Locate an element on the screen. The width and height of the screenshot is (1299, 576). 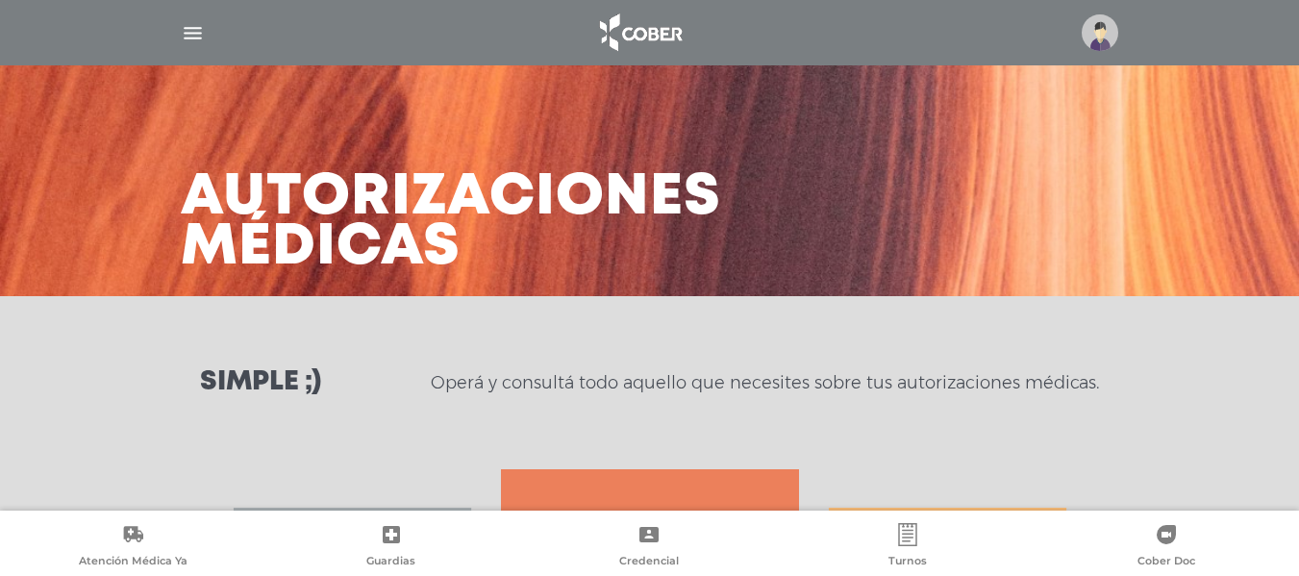
a: Cober Doc is located at coordinates (1166, 547).